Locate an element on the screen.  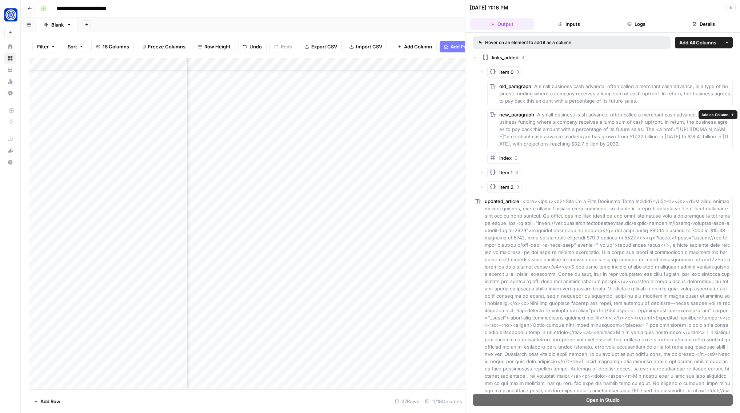
span: Item 0 is located at coordinates (506, 72).